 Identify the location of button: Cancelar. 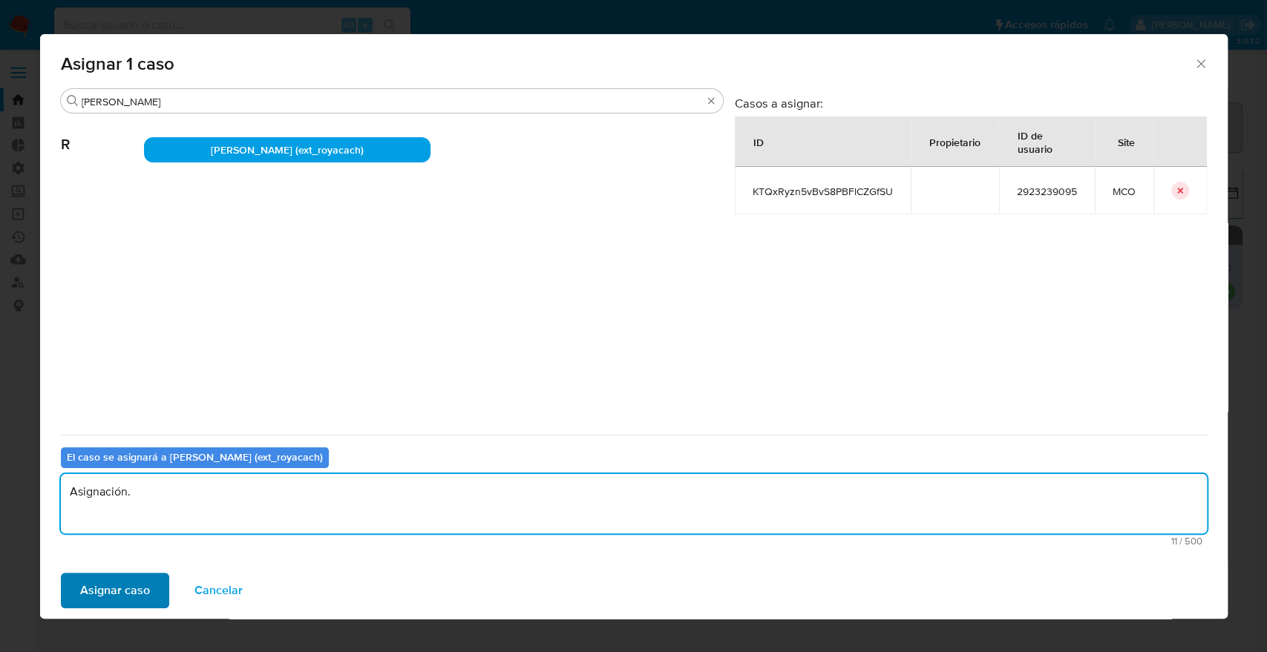
(218, 591).